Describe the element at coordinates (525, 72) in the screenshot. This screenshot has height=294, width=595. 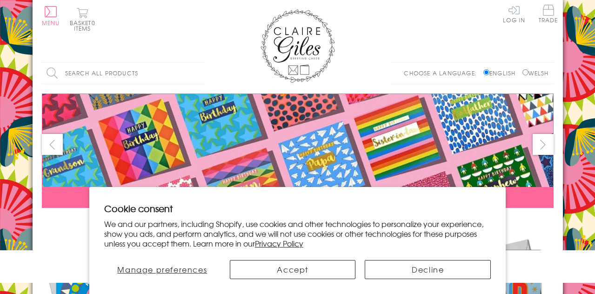
I see `input: Welsh` at that location.